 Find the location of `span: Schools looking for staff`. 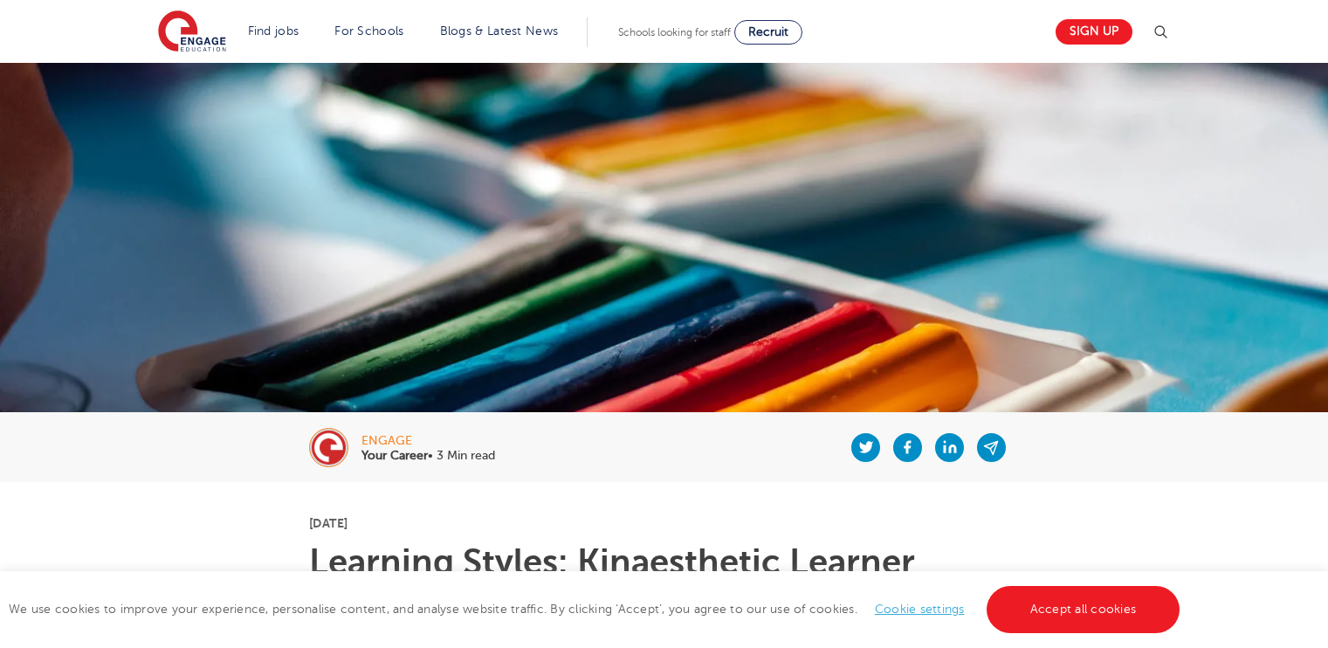

span: Schools looking for staff is located at coordinates (674, 32).